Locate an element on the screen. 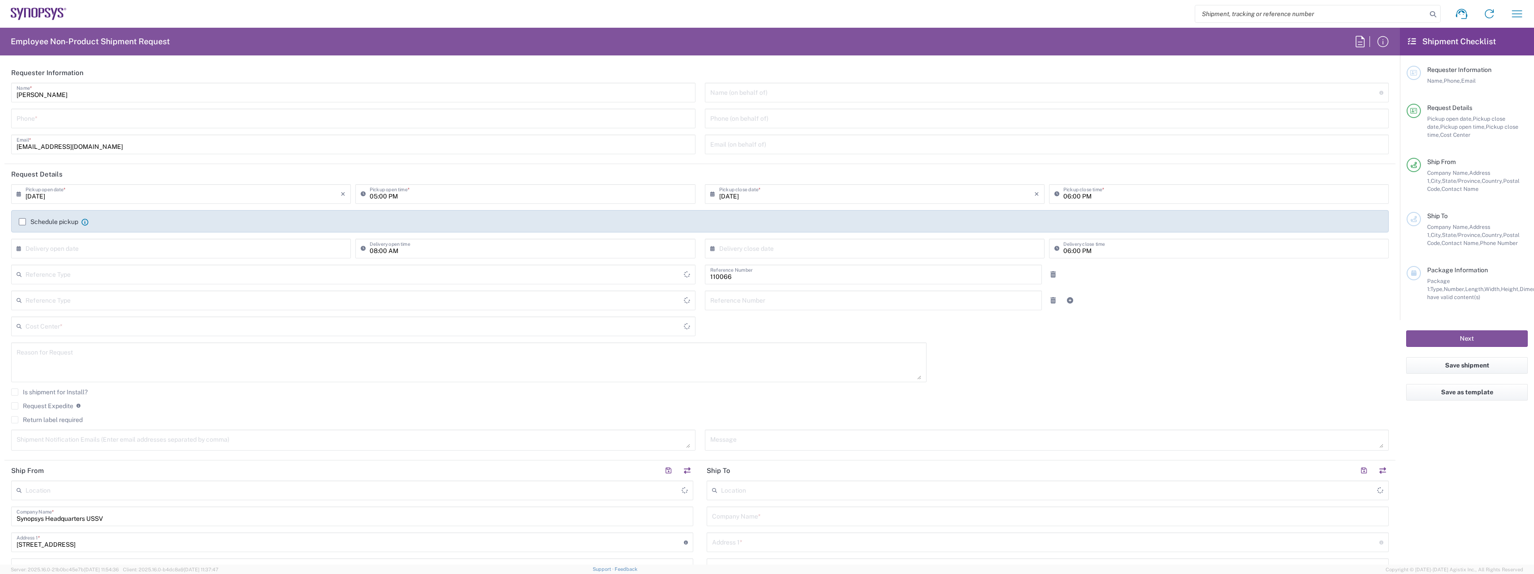  span: Type, is located at coordinates (1437, 289).